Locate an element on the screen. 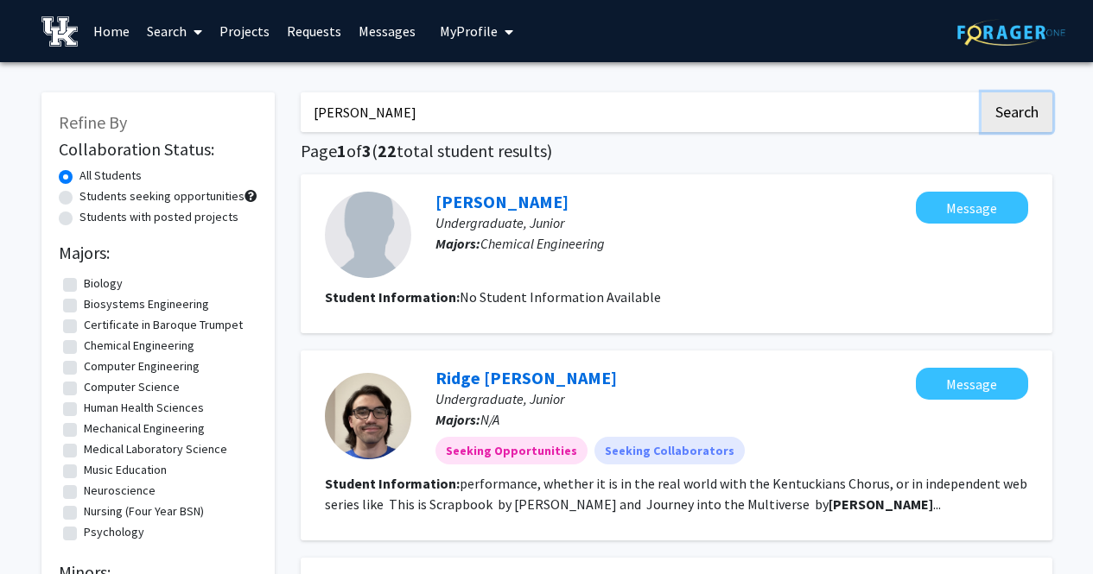 This screenshot has width=1093, height=574. label: Certificate in Baroque Trumpet is located at coordinates (163, 325).